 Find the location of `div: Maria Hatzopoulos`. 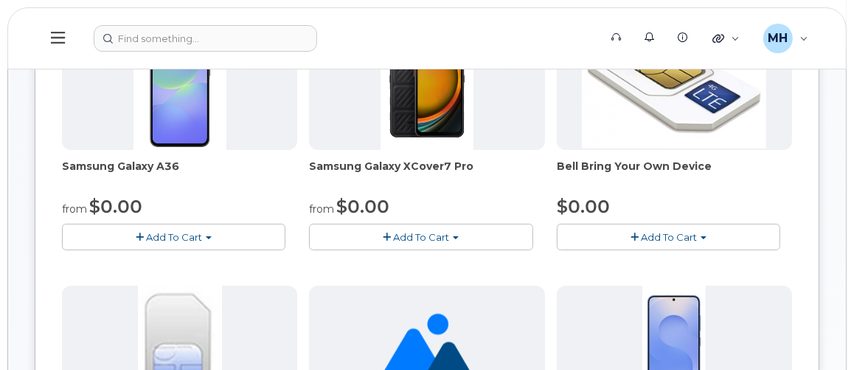

div: Maria Hatzopoulos is located at coordinates (786, 38).